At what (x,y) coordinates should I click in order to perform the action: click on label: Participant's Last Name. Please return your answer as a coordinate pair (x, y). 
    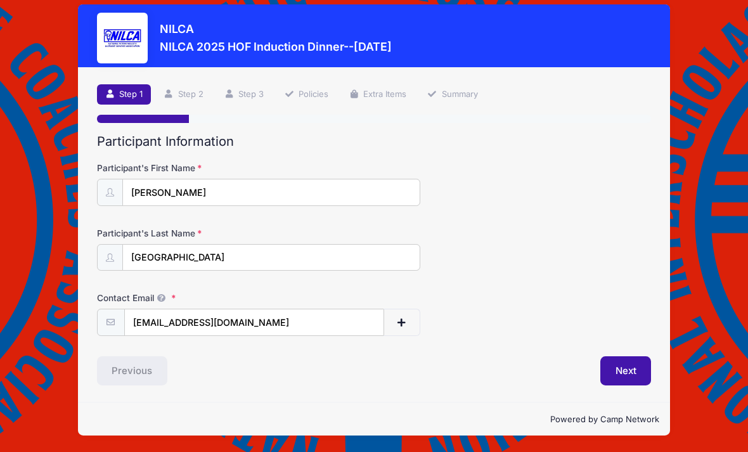
    Looking at the image, I should click on (190, 233).